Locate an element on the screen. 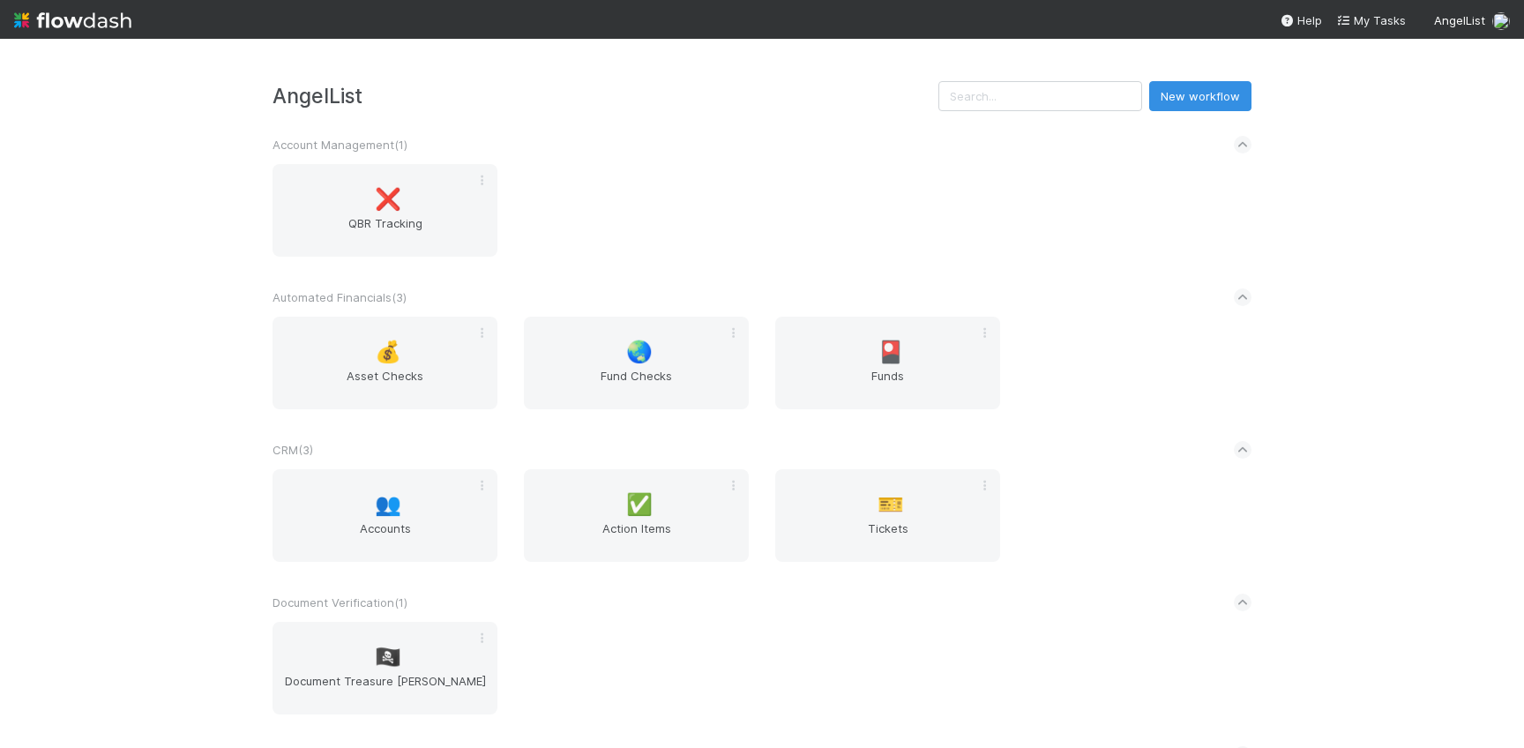 The height and width of the screenshot is (748, 1524). button: New workflow is located at coordinates (1200, 96).